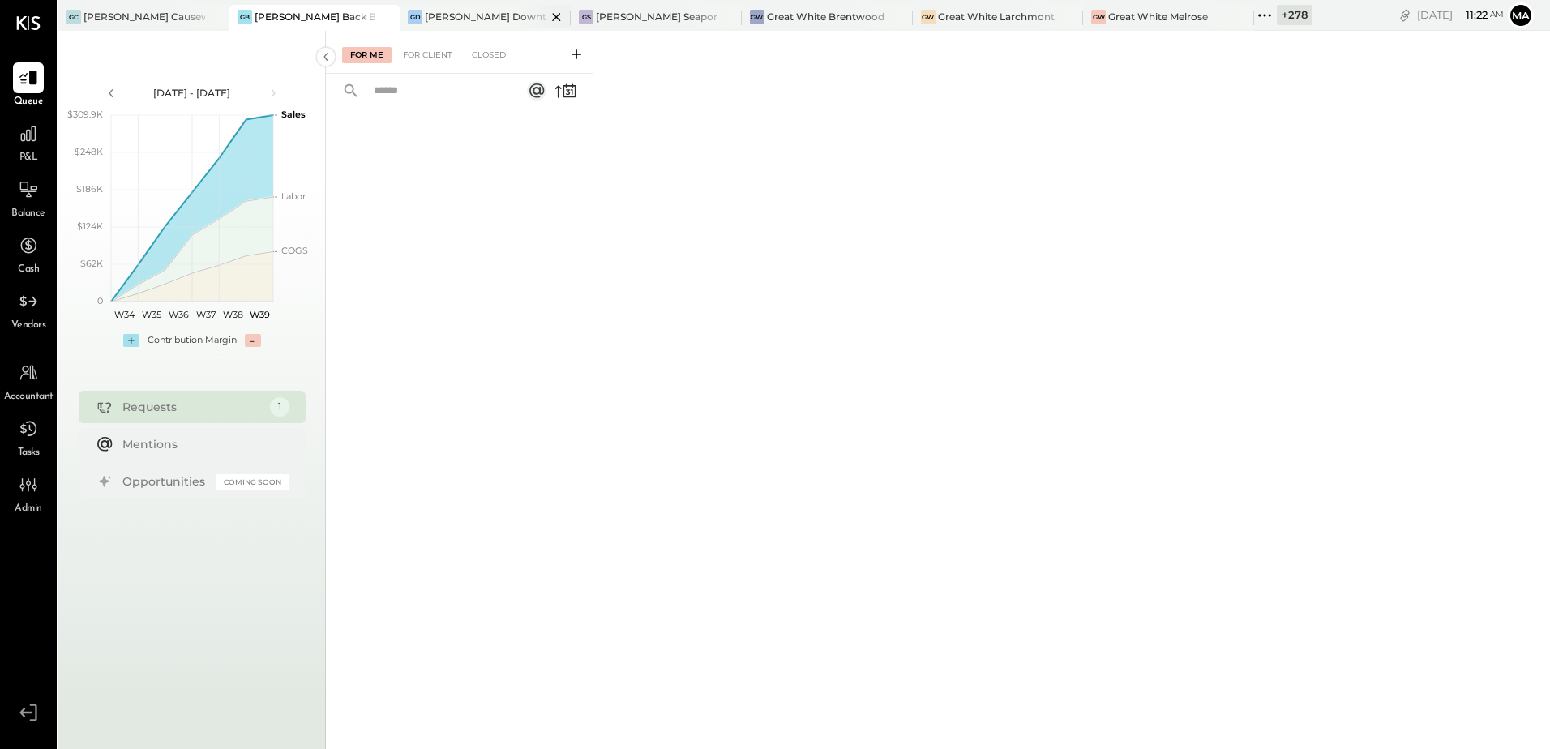  Describe the element at coordinates (28, 326) in the screenshot. I see `span: Vendors` at that location.